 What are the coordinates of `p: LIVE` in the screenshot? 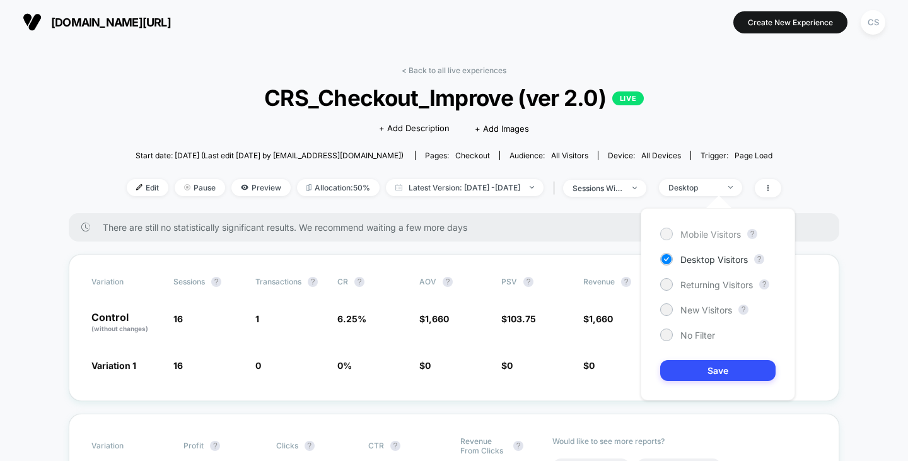 It's located at (628, 98).